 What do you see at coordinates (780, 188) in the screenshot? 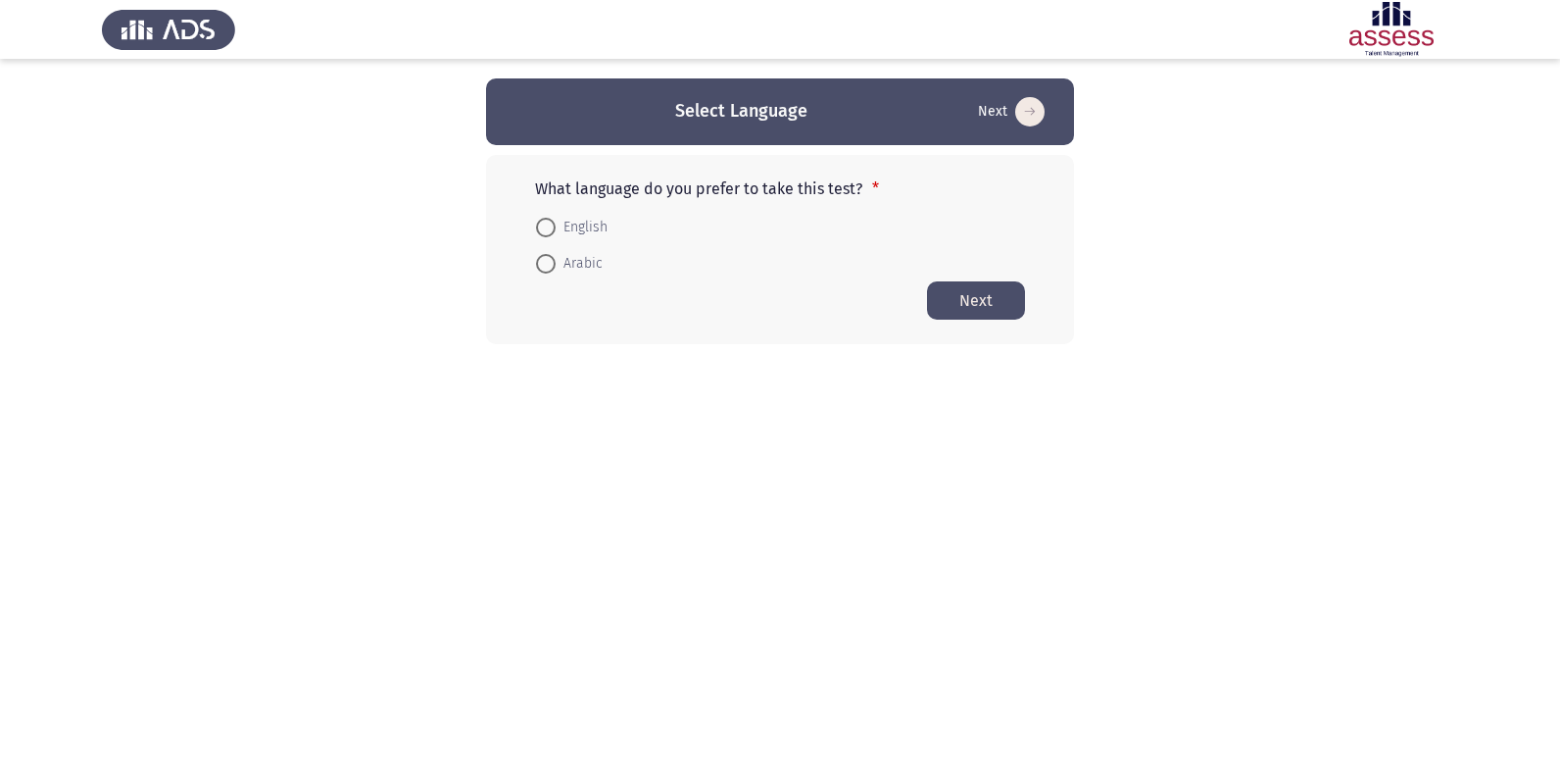
I see `p: What language do you prefer to take this test?` at bounding box center [780, 188].